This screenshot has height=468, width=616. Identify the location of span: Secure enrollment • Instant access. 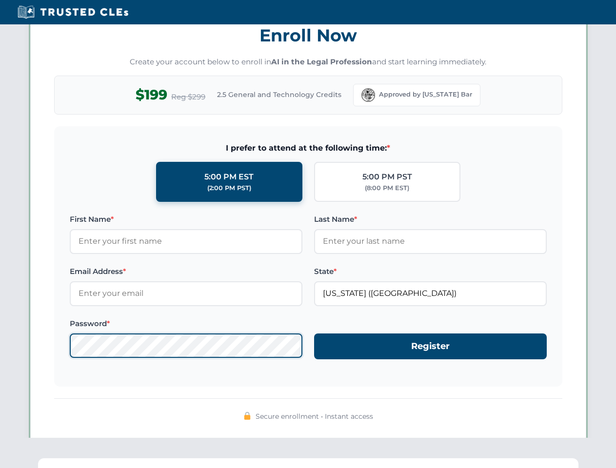
(314, 416).